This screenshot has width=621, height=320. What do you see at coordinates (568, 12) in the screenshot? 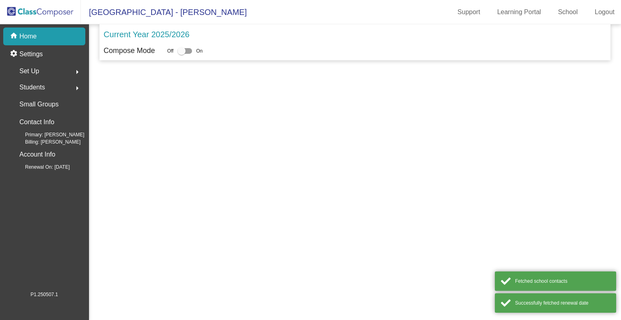
I see `a: School` at bounding box center [568, 12].